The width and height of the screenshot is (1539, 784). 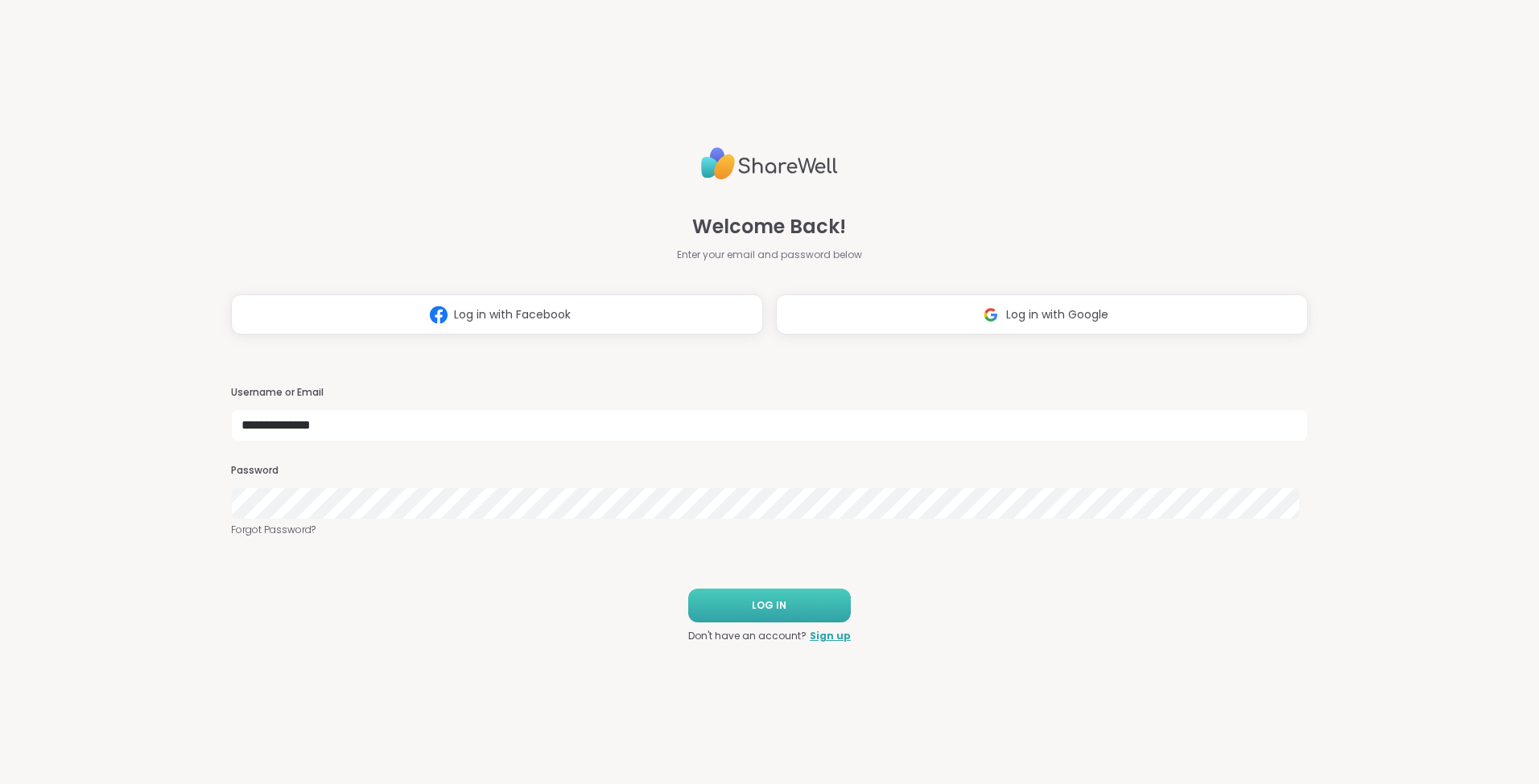 I want to click on img: ShareWell Logo, so click(x=770, y=163).